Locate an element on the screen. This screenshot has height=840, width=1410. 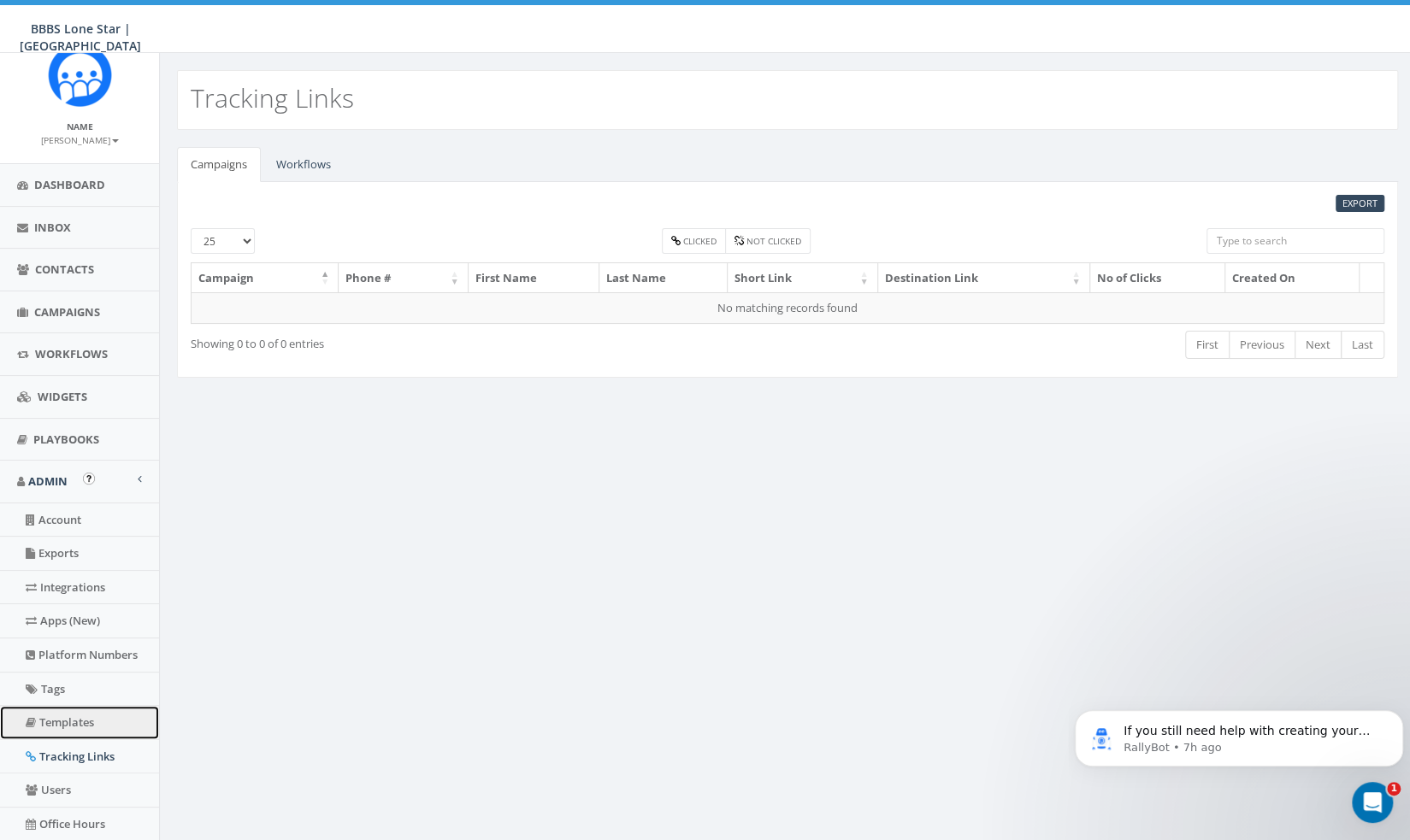
span: Campaigns is located at coordinates (66, 312).